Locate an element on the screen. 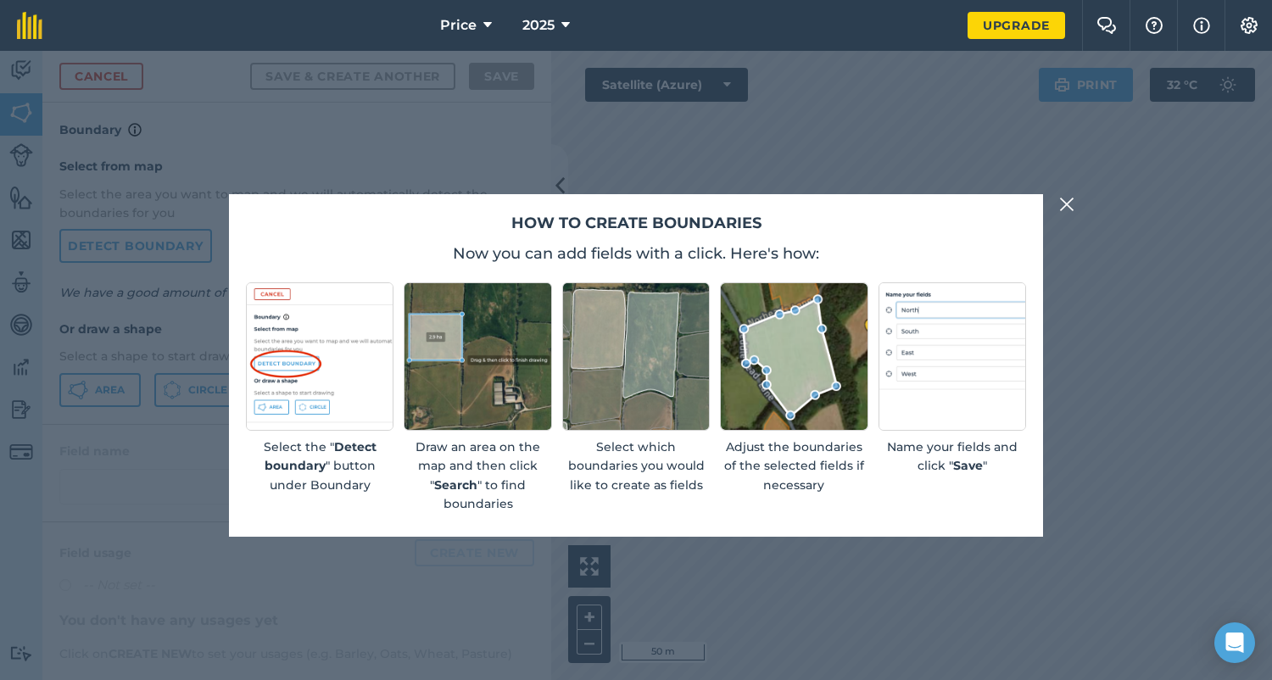  p: Now you can add fields with a click. Here's how: is located at coordinates (636, 253).